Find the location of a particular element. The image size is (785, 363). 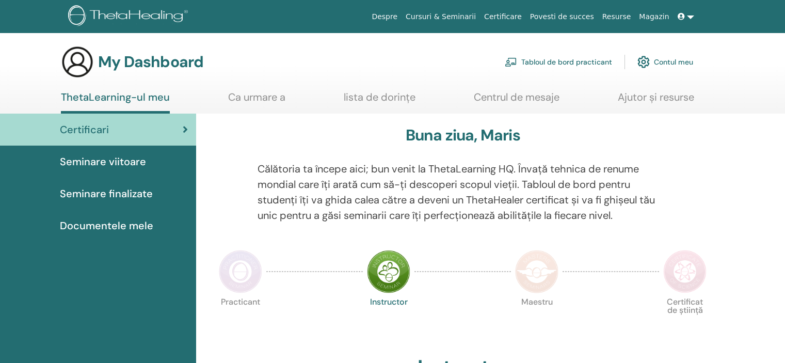

span: Certificari is located at coordinates (84, 130).